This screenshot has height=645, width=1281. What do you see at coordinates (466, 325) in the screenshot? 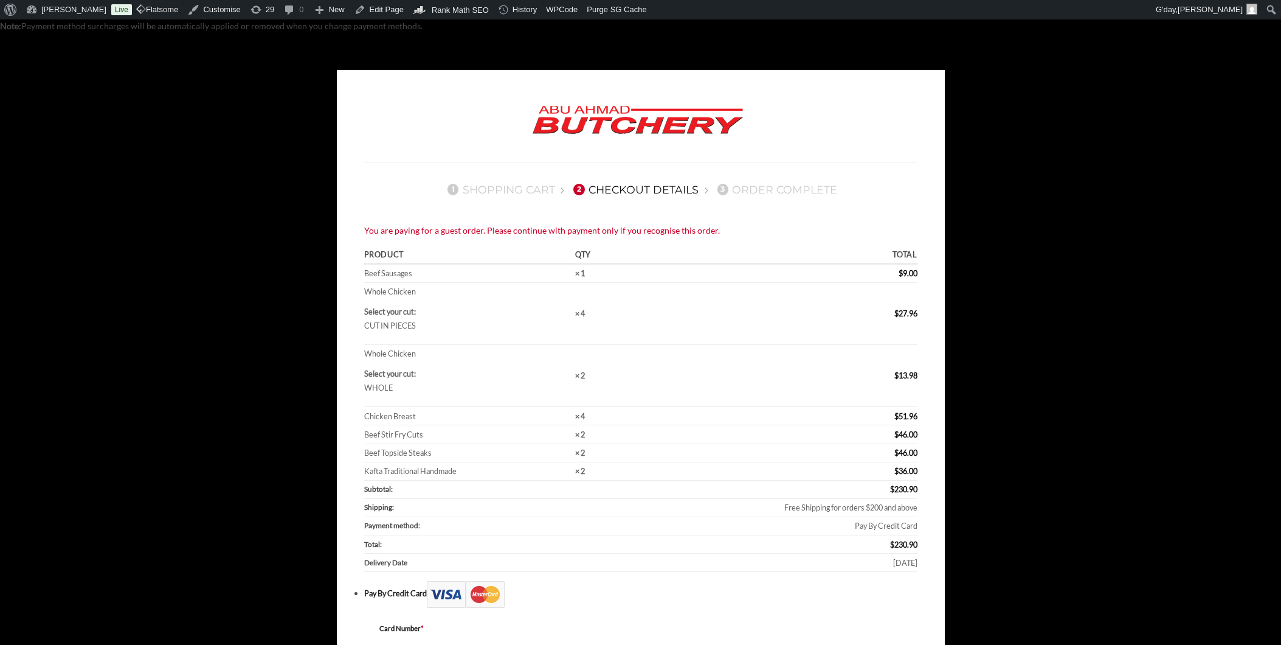
I see `p: CUT IN PIECES` at bounding box center [466, 325].